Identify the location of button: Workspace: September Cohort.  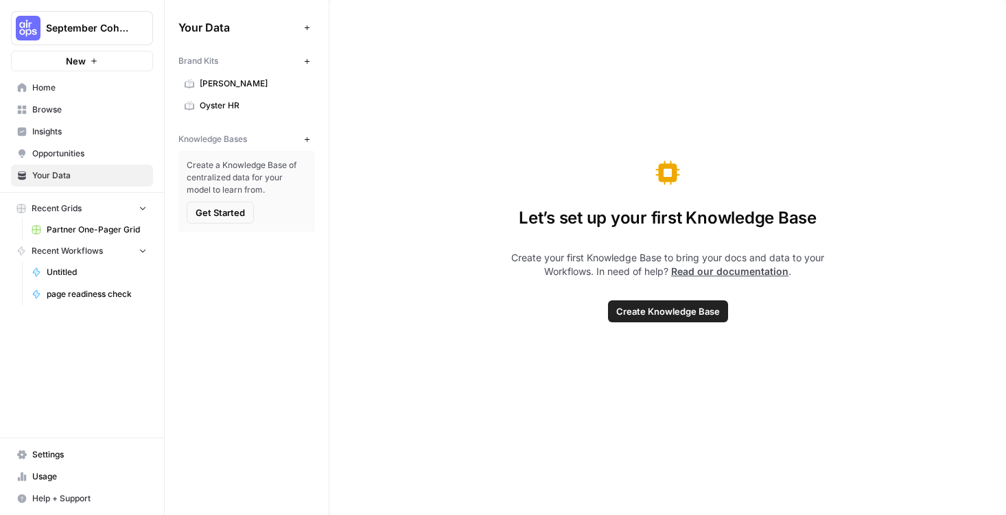
(82, 28).